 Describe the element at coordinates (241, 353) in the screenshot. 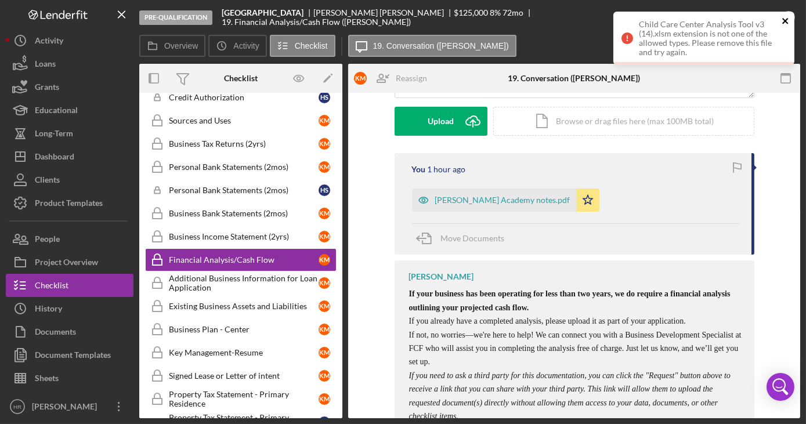

I see `a: Key Management-ResumeKM` at that location.